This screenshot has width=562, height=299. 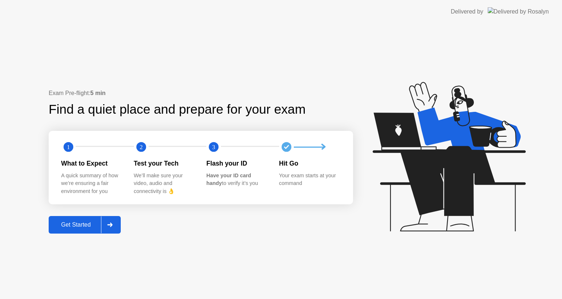 What do you see at coordinates (164, 164) in the screenshot?
I see `div: Test your Tech` at bounding box center [164, 164].